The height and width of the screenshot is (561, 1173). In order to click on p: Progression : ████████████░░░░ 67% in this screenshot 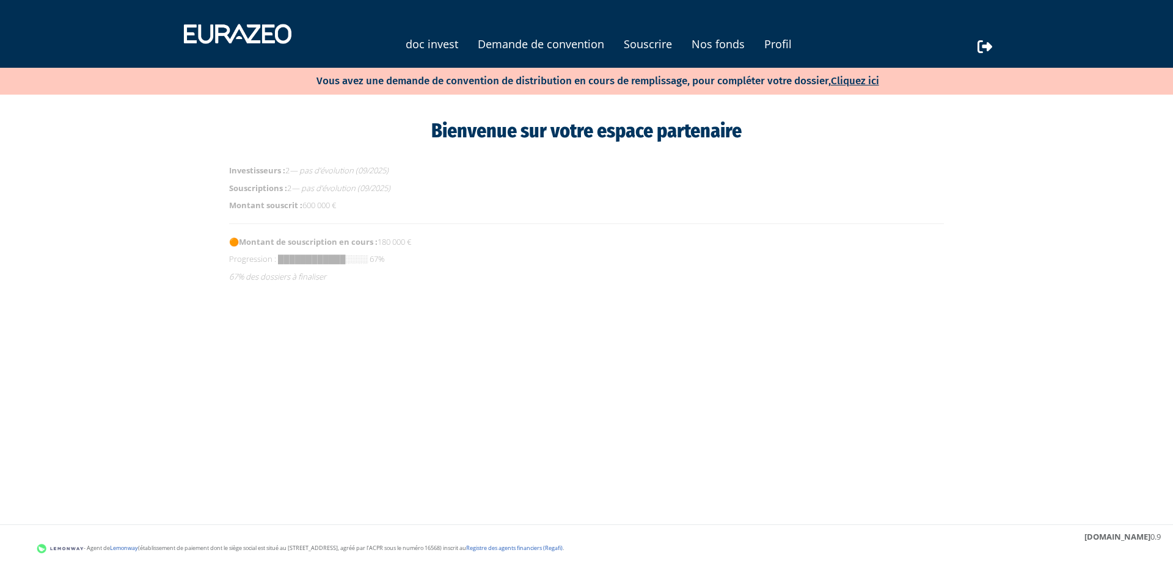, I will do `click(586, 259)`.